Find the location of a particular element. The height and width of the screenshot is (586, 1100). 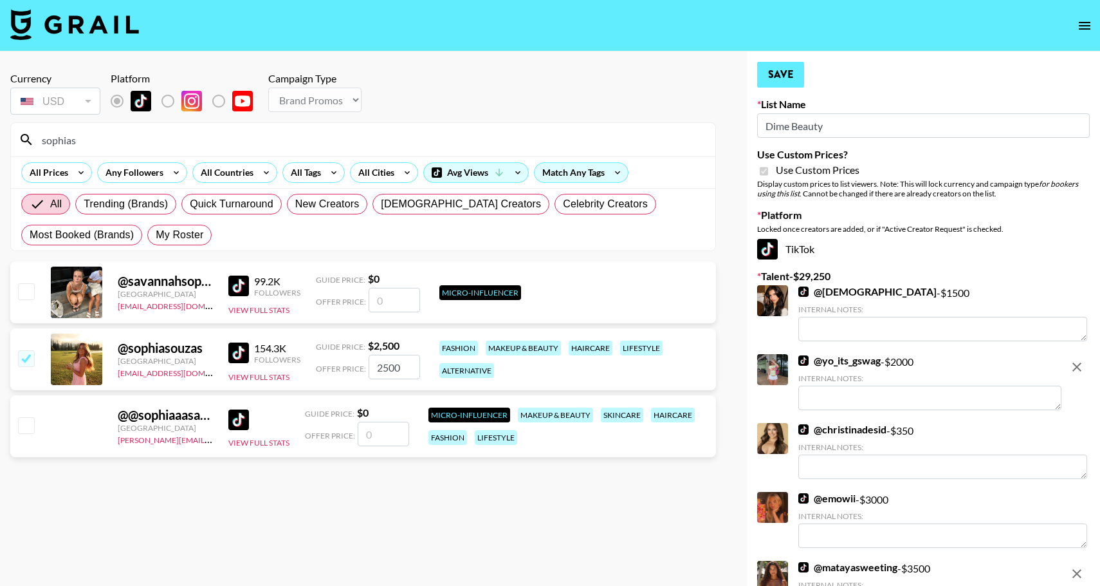

button: open drawer is located at coordinates (1085, 26).